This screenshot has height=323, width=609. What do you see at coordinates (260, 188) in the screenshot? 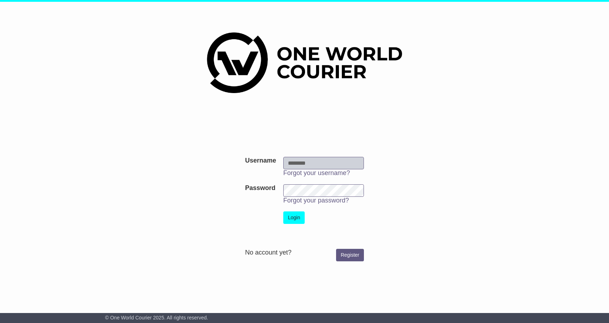
I see `label: Password` at bounding box center [260, 188].